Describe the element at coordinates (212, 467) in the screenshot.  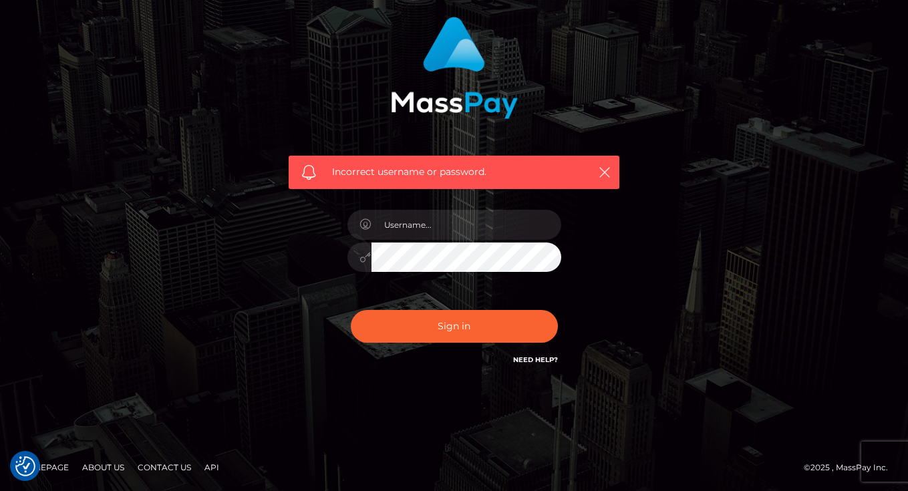
I see `a: API` at that location.